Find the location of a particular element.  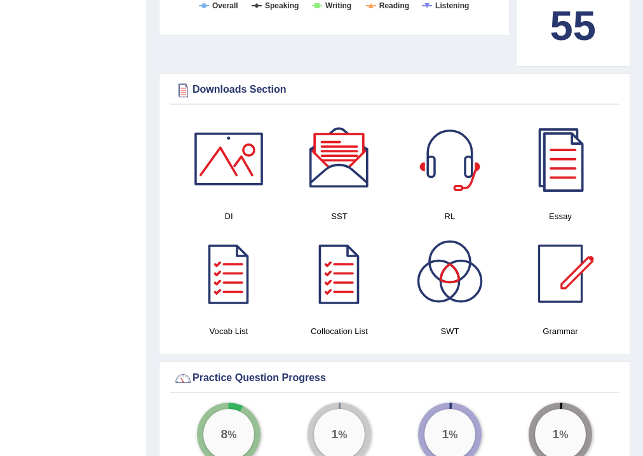

big: 8 is located at coordinates (224, 434).